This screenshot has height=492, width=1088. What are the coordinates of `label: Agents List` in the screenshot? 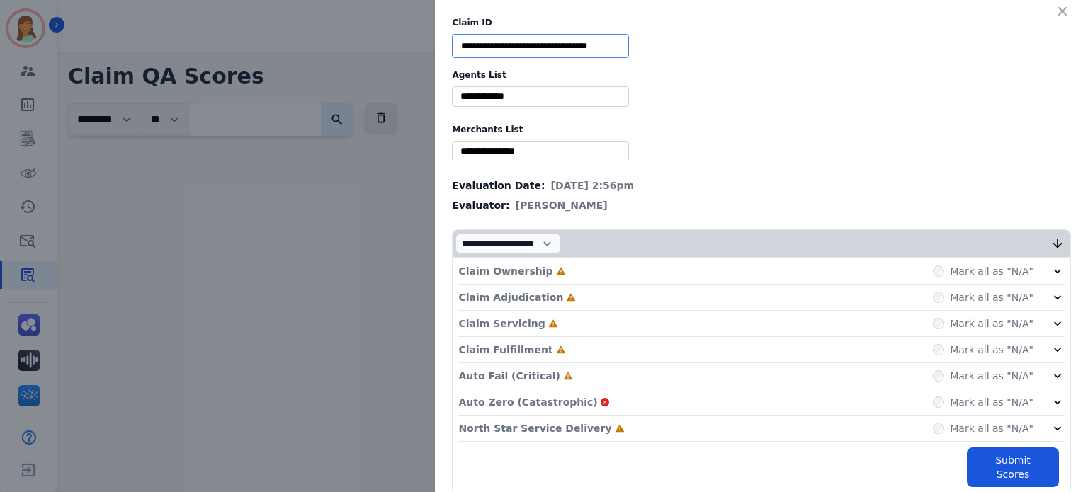 It's located at (761, 75).